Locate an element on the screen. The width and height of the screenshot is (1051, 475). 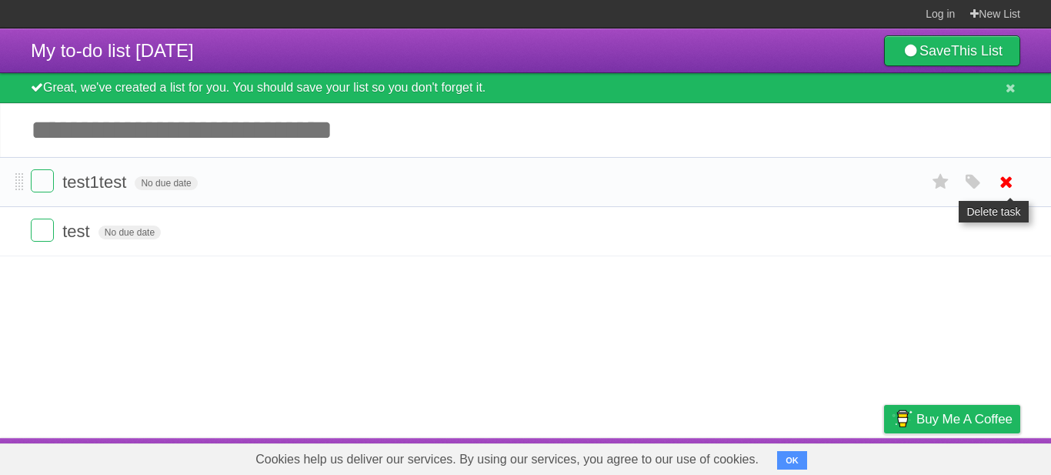
span: test is located at coordinates (78, 231).